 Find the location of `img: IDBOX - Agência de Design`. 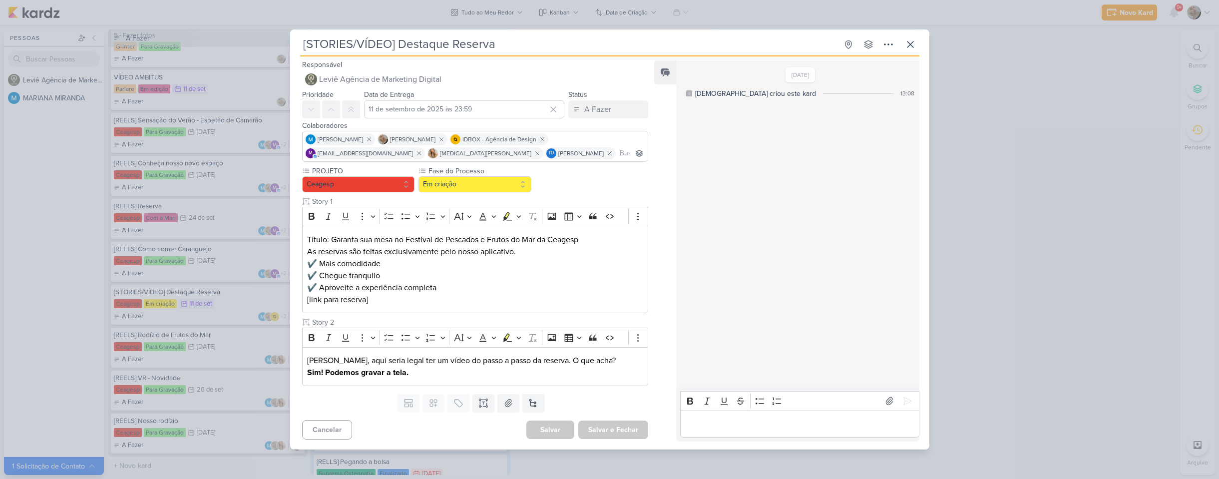

img: IDBOX - Agência de Design is located at coordinates (455, 139).